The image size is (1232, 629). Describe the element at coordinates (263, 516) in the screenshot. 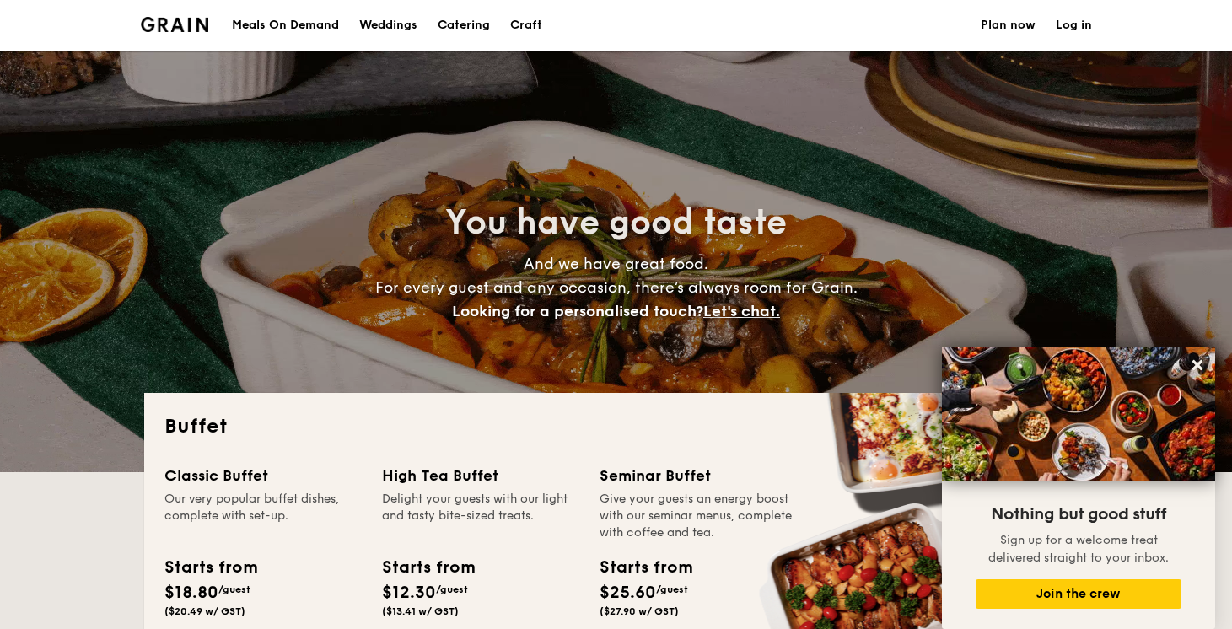

I see `div: Our very popular buffet dishes, complete with set-up.` at that location.